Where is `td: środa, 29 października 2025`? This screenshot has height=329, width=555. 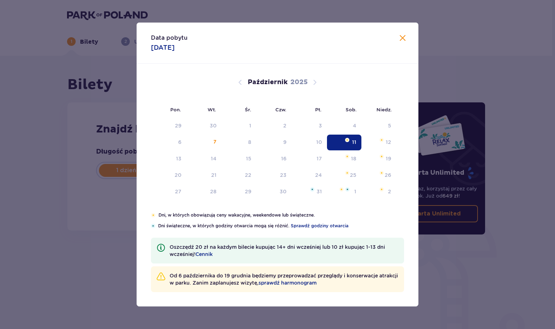 td: środa, 29 października 2025 is located at coordinates (239, 192).